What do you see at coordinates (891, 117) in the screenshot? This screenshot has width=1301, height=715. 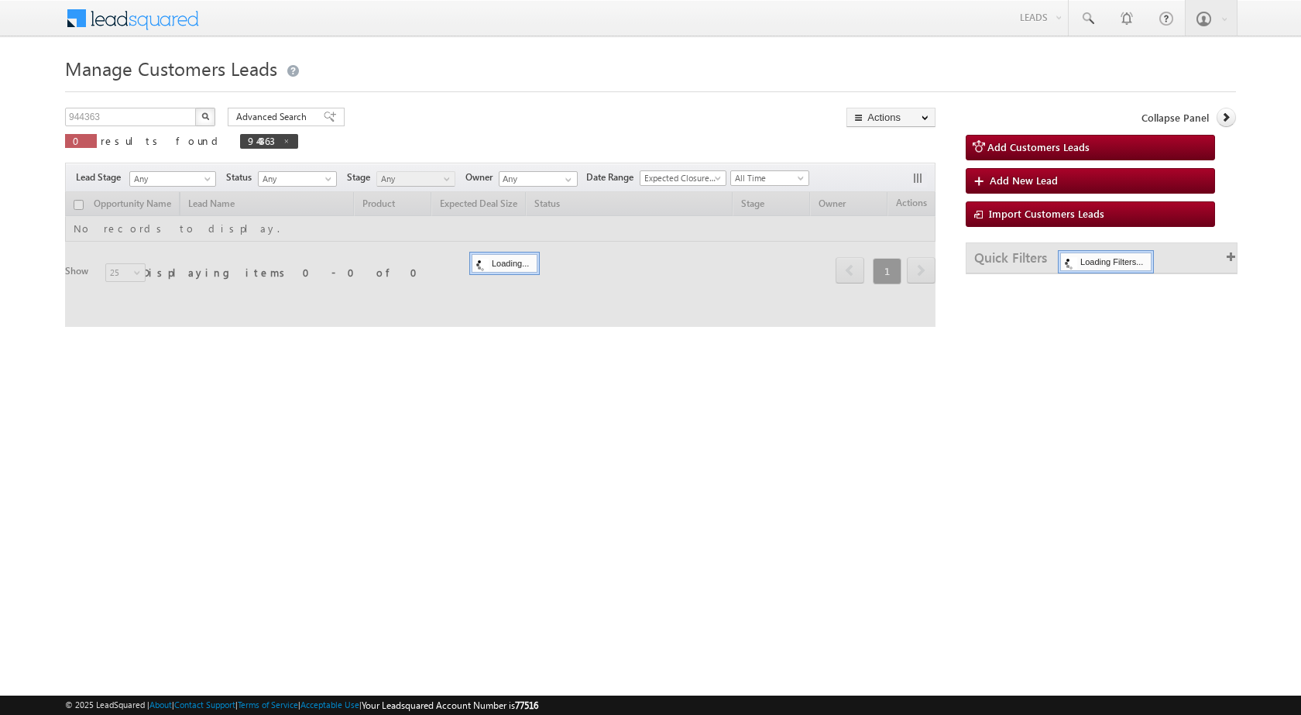 I see `button: Actions` at bounding box center [891, 117].